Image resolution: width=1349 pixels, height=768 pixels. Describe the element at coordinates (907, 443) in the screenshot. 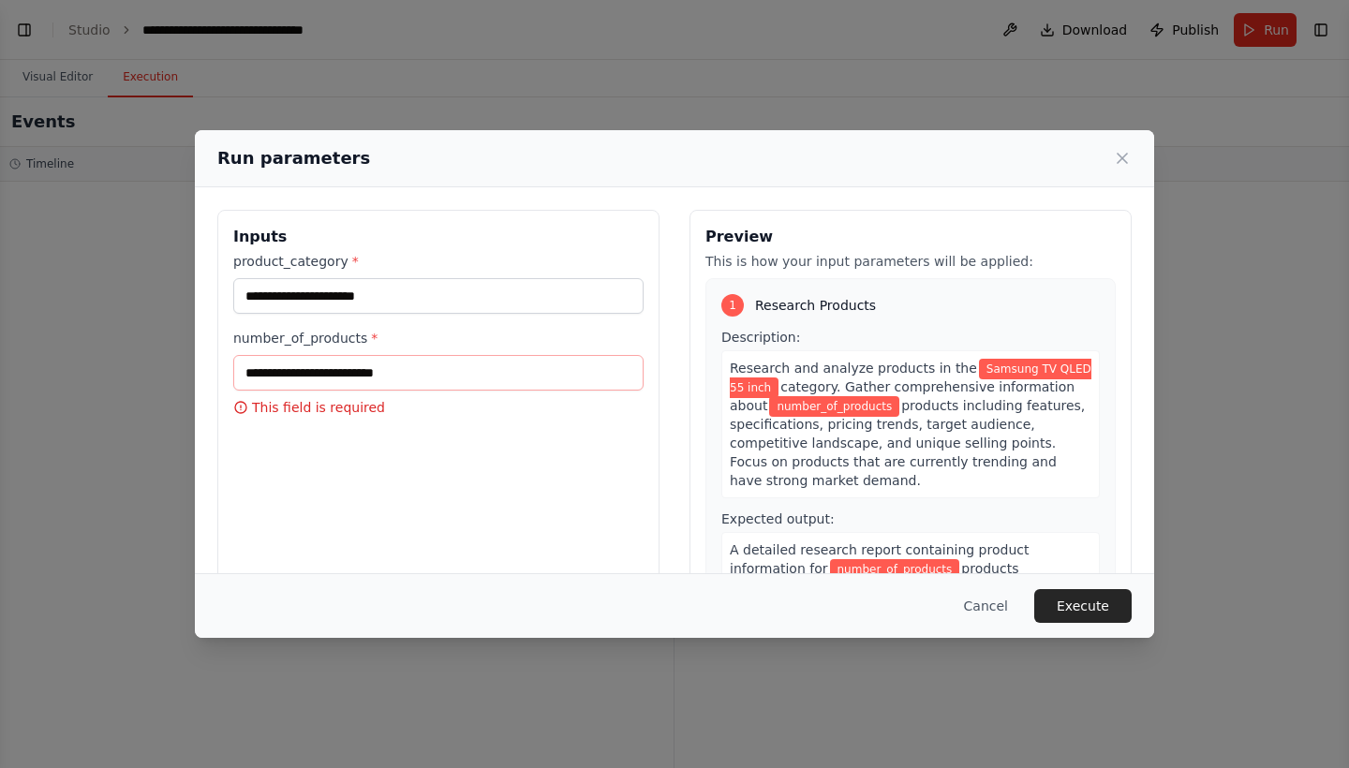

I see `span: products including features, specifications, pricing trends, target audience, competitive landsca...` at that location.